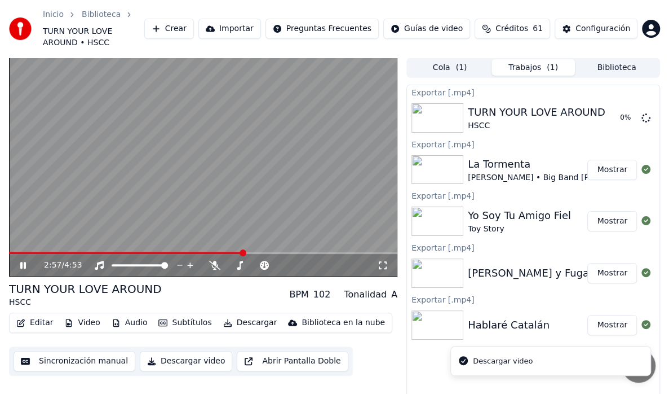 The width and height of the screenshot is (669, 394). I want to click on button: Descargar video, so click(186, 361).